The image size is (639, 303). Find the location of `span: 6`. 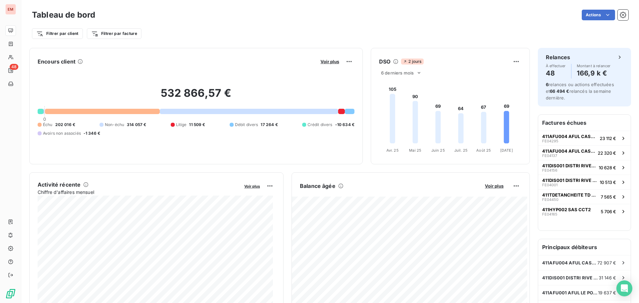

span: 6 is located at coordinates (547, 85).